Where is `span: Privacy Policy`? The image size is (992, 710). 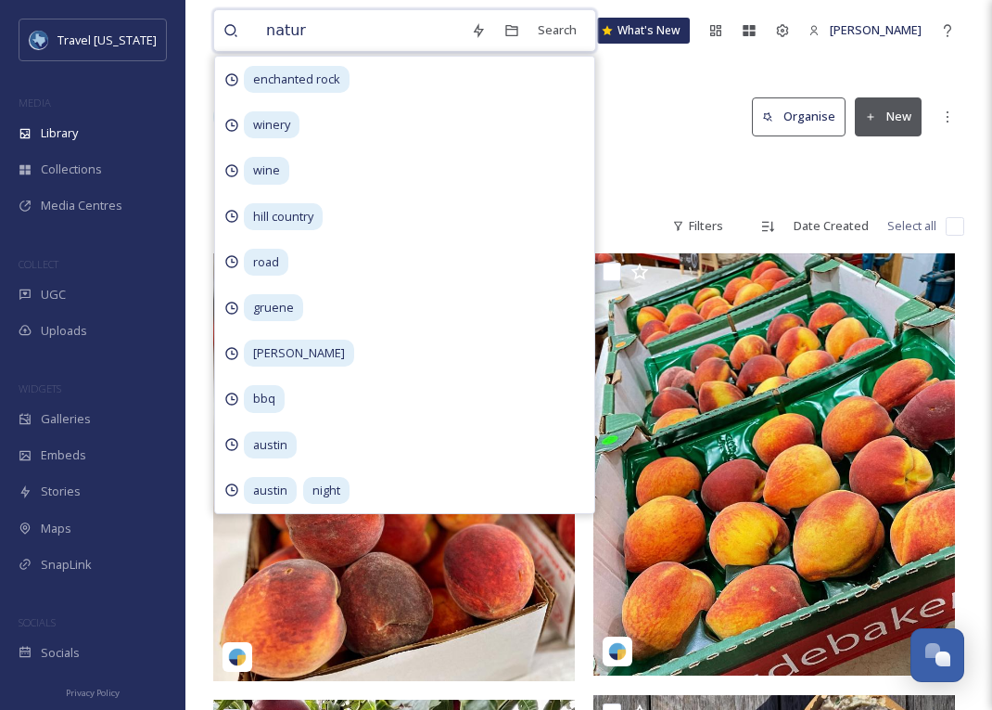 span: Privacy Policy is located at coordinates (93, 692).